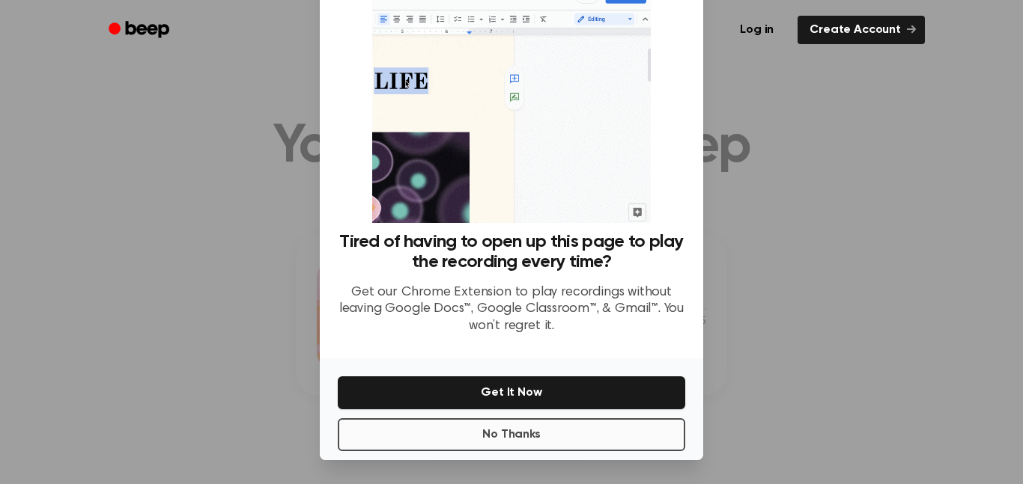 This screenshot has width=1023, height=484. What do you see at coordinates (511, 393) in the screenshot?
I see `button: Get It Now` at bounding box center [511, 393].